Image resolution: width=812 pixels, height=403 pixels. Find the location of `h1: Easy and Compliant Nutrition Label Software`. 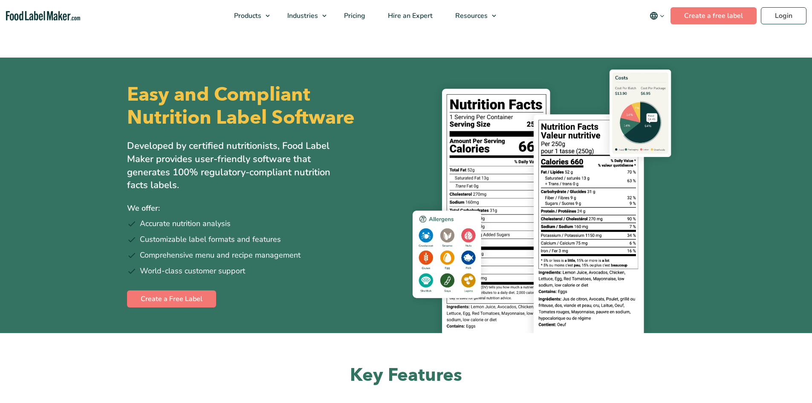

h1: Easy and Compliant Nutrition Label Software is located at coordinates (263, 106).